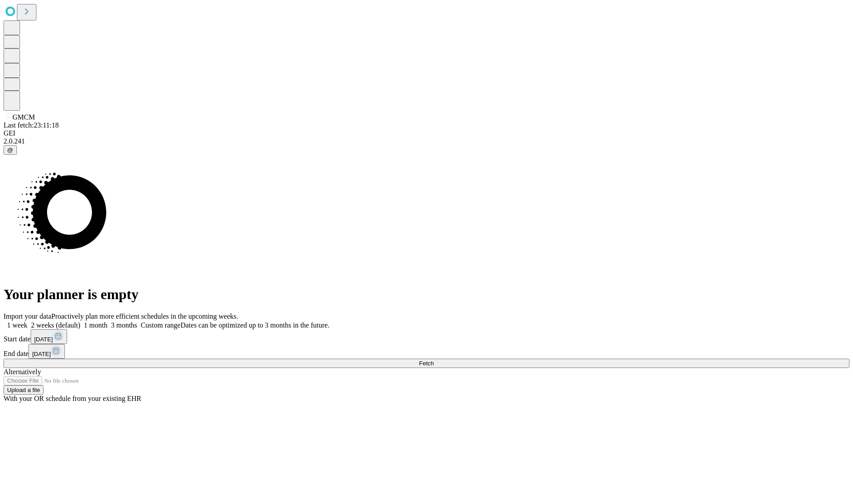  I want to click on span: Import your data, so click(28, 316).